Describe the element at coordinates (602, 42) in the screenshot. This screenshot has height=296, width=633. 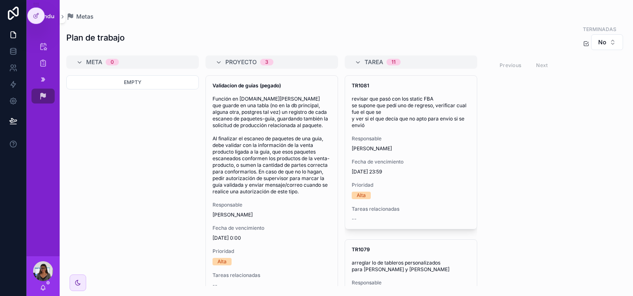
I see `span: No` at that location.